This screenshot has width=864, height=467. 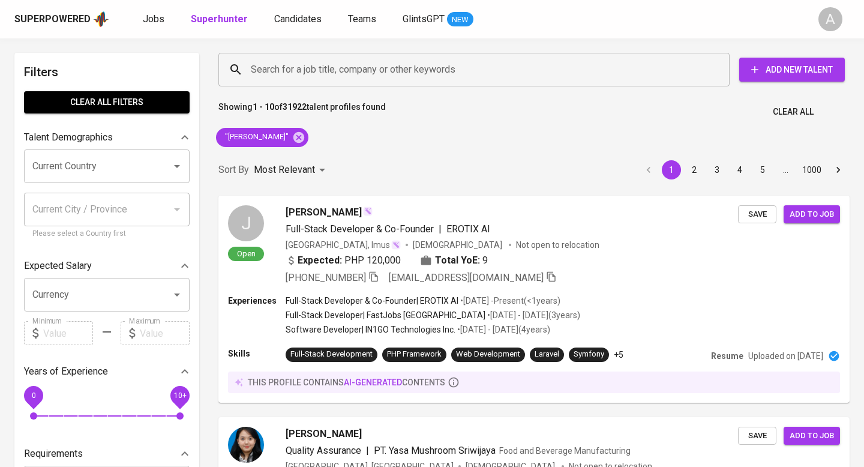 I want to click on div: Requirements, so click(x=107, y=454).